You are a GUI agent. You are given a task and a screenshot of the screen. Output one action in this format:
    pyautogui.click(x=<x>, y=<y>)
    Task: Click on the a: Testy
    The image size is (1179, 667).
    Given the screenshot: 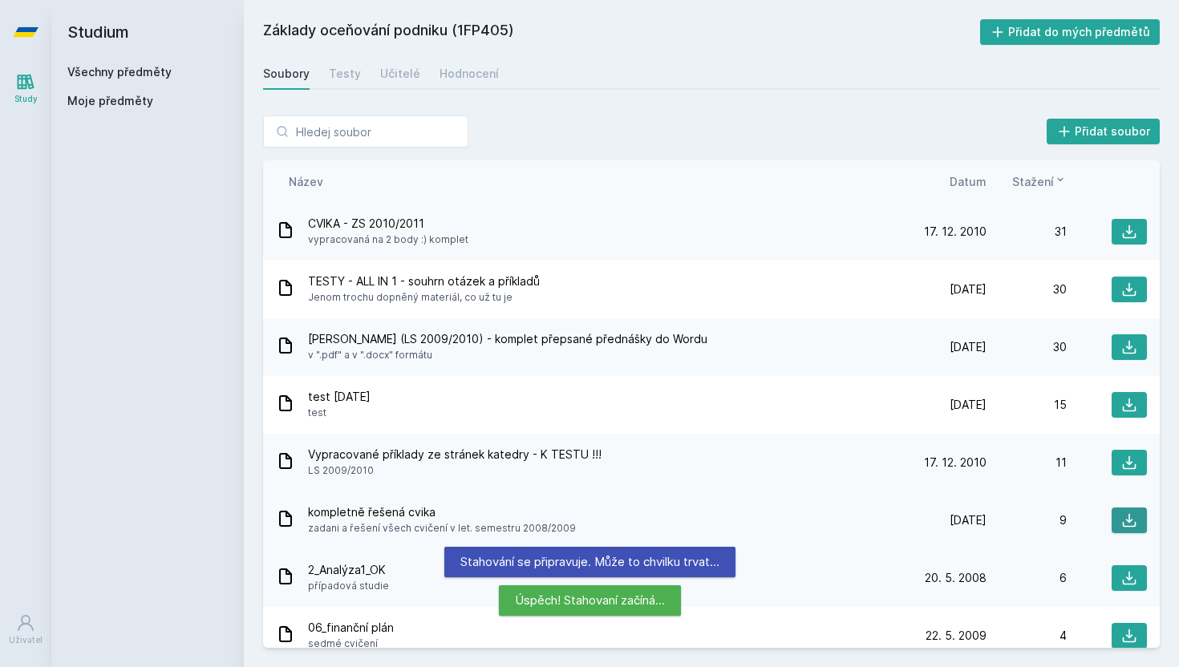 What is the action you would take?
    pyautogui.click(x=345, y=74)
    